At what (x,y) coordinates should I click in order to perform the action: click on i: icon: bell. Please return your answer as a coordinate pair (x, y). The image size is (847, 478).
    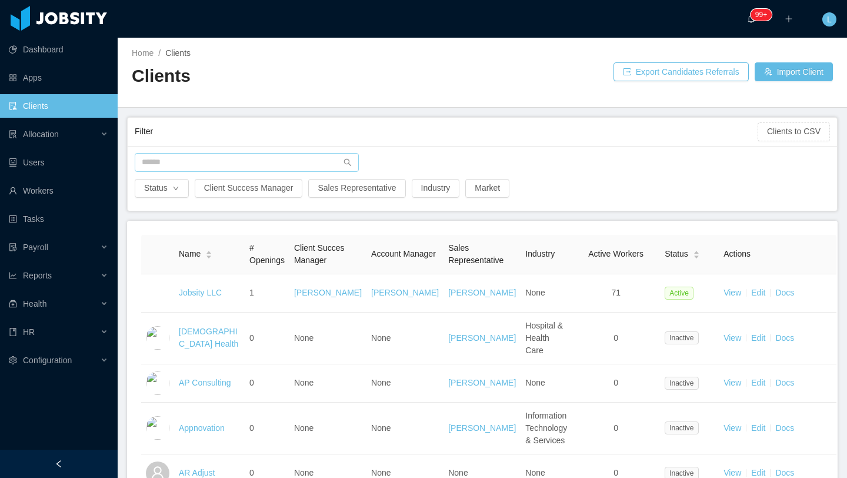
    Looking at the image, I should click on (751, 19).